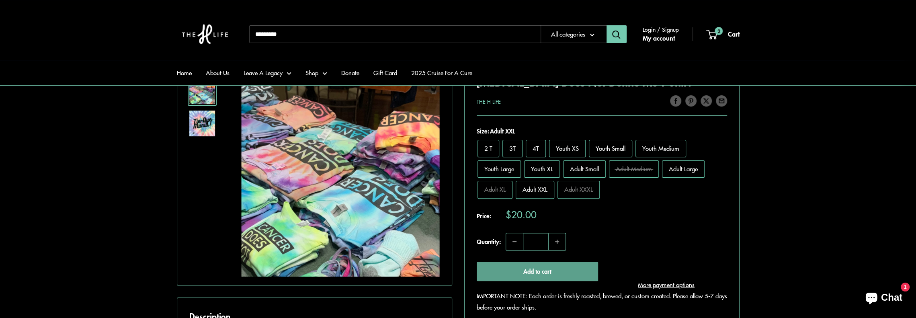  I want to click on a: Donate, so click(350, 73).